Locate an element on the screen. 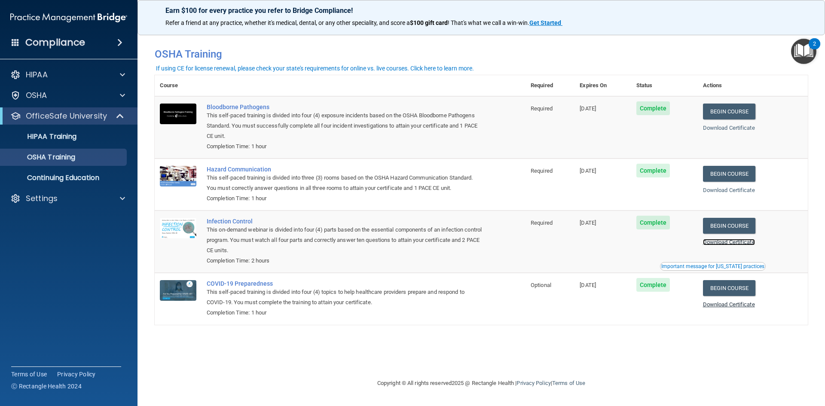 The width and height of the screenshot is (825, 406). div: This self-paced training is divided into four (4) exposure incidents based on the OSHA Bloodborne... is located at coordinates (345, 126).